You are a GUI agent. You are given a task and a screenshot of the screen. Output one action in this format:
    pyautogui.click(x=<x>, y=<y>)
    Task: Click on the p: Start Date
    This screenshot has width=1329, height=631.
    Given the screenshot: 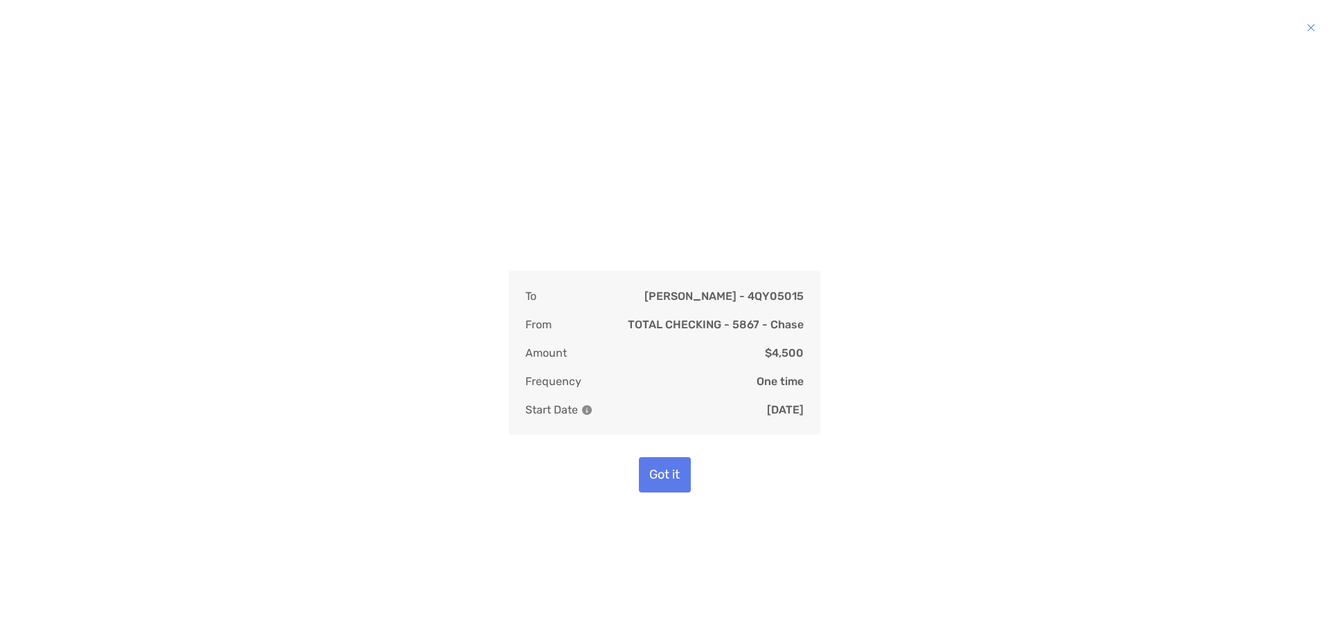 What is the action you would take?
    pyautogui.click(x=559, y=409)
    